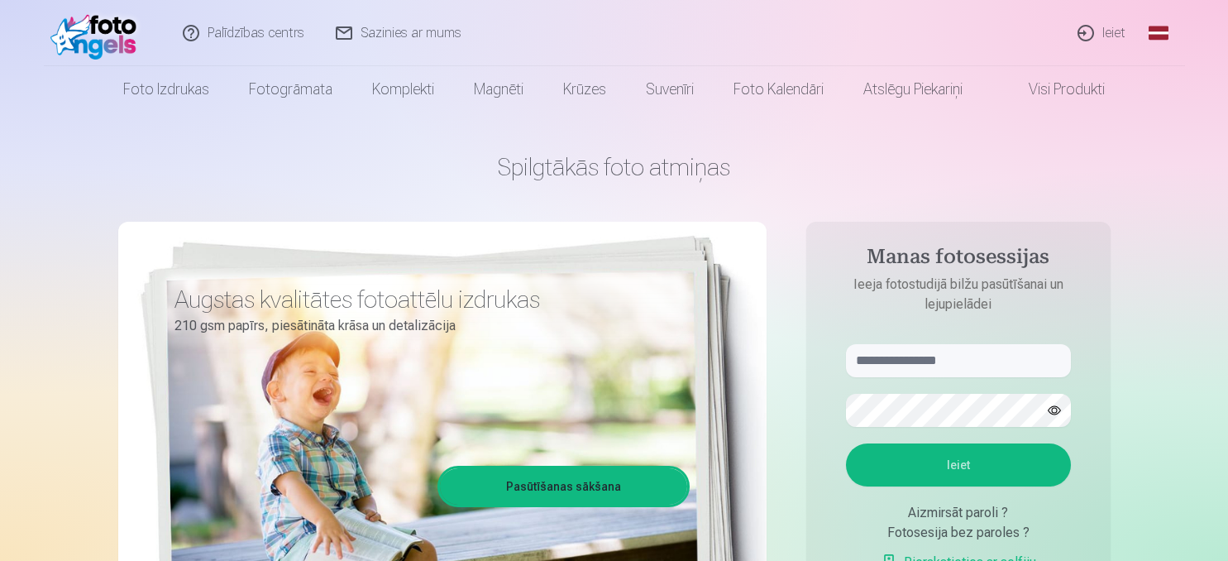 This screenshot has height=561, width=1228. Describe the element at coordinates (670, 89) in the screenshot. I see `a: Suvenīri` at that location.